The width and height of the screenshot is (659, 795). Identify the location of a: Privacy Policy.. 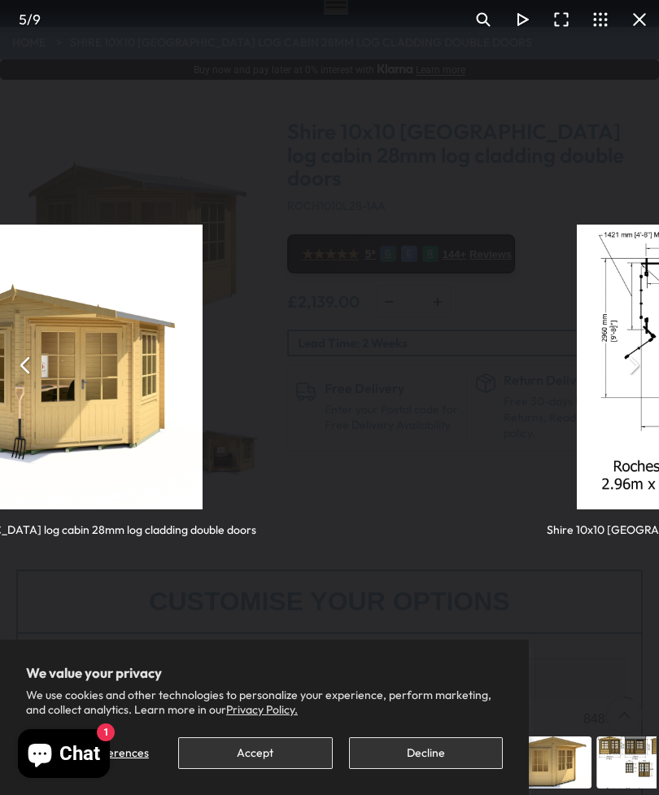
(262, 710).